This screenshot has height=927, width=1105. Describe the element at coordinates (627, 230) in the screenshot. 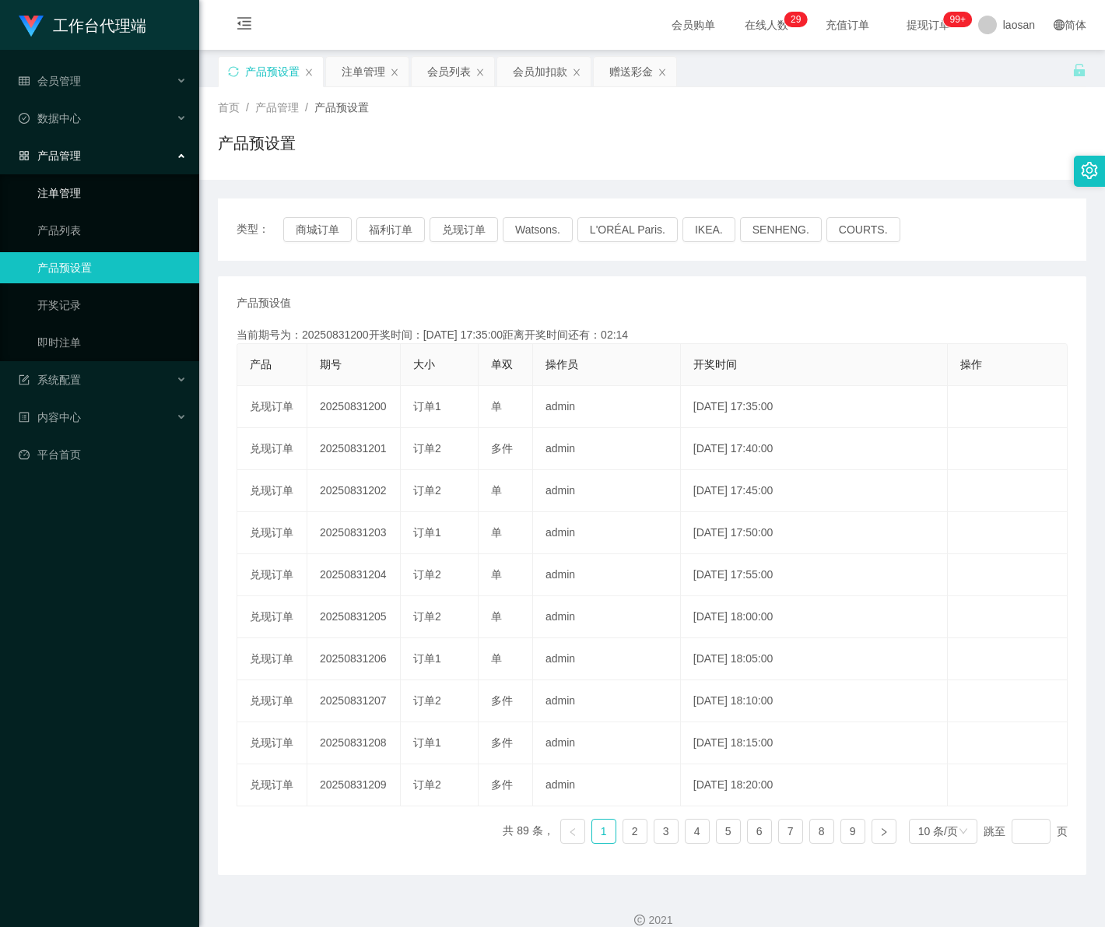

I see `button: L'ORÉAL Paris.` at that location.